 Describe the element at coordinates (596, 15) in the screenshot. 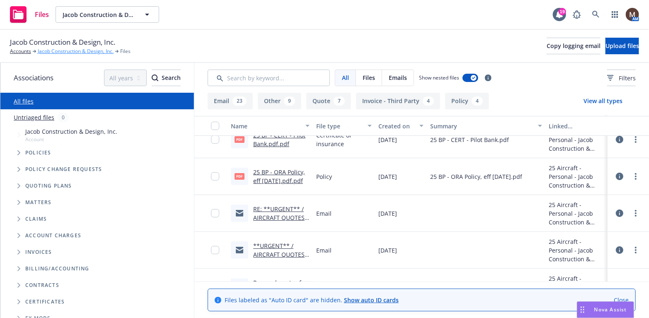

I see `a: Search` at that location.